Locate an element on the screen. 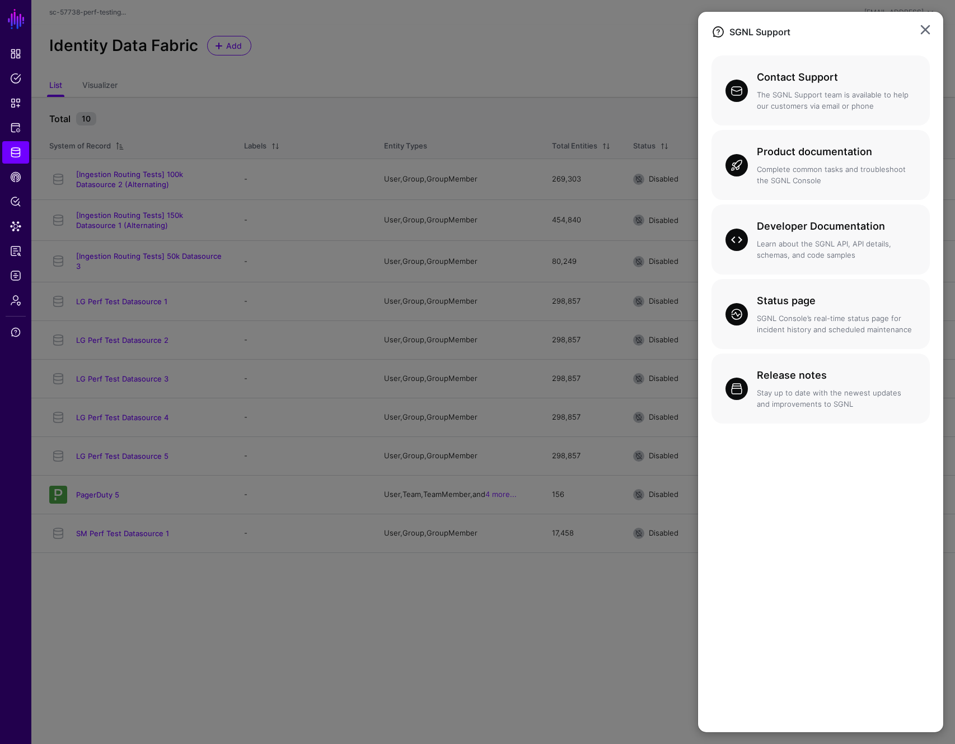 The image size is (955, 744). a: Developer DocumentationLearn about the SGNL API, API details, schemas, and code samples is located at coordinates (821, 239).